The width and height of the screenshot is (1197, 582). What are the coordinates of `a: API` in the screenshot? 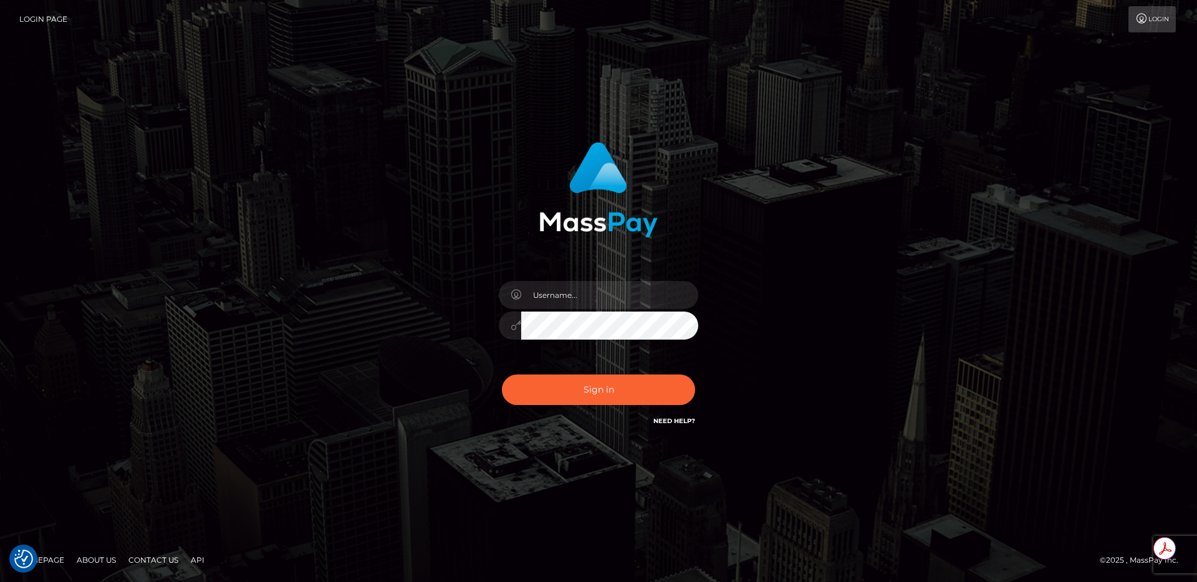 It's located at (198, 560).